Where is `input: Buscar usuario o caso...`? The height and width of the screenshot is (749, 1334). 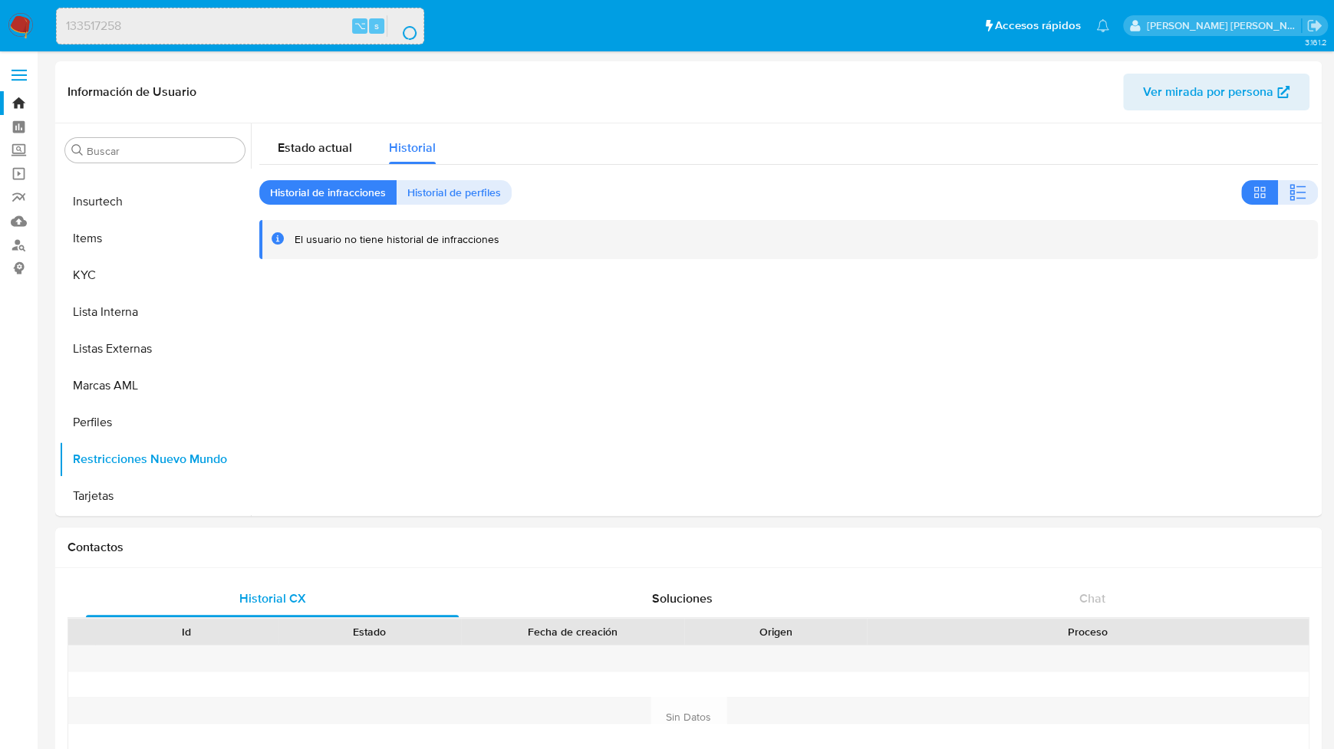 input: Buscar usuario o caso... is located at coordinates (240, 26).